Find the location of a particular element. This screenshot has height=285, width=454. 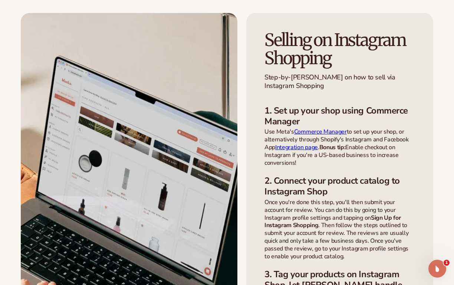

strong: Sign Up for Instagram Shopping is located at coordinates (332, 221).